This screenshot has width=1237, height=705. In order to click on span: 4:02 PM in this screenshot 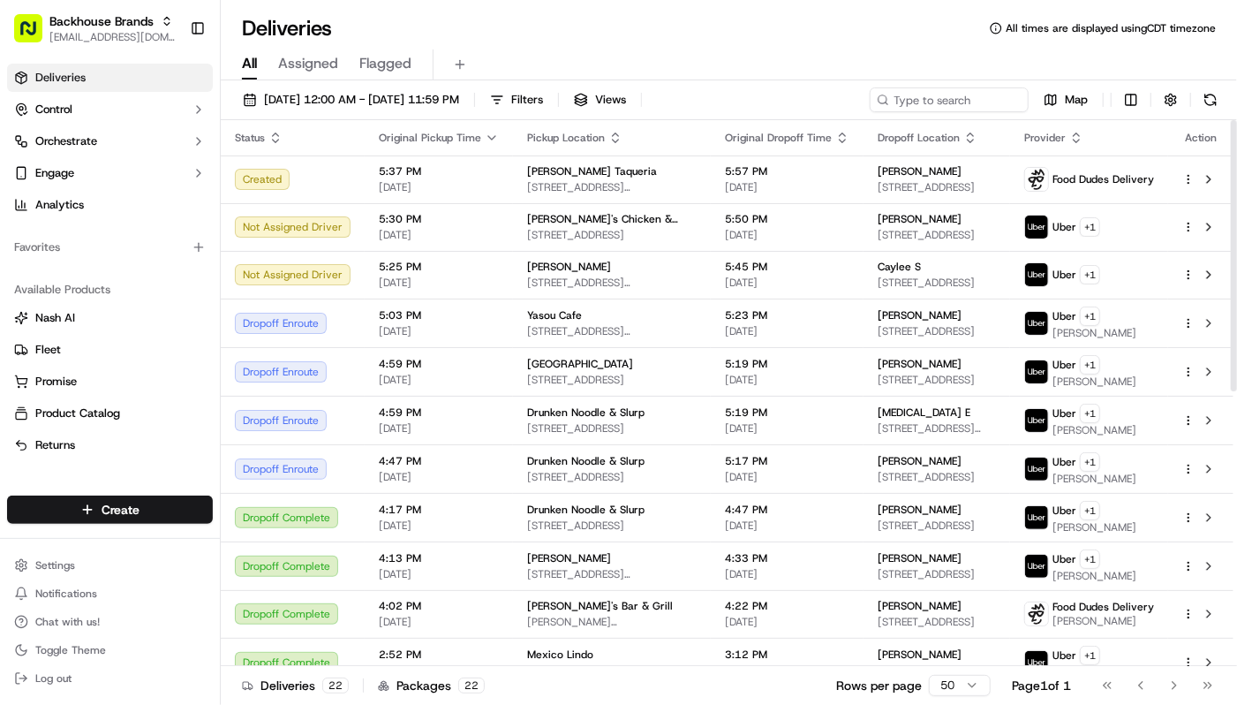, I will do `click(439, 606)`.